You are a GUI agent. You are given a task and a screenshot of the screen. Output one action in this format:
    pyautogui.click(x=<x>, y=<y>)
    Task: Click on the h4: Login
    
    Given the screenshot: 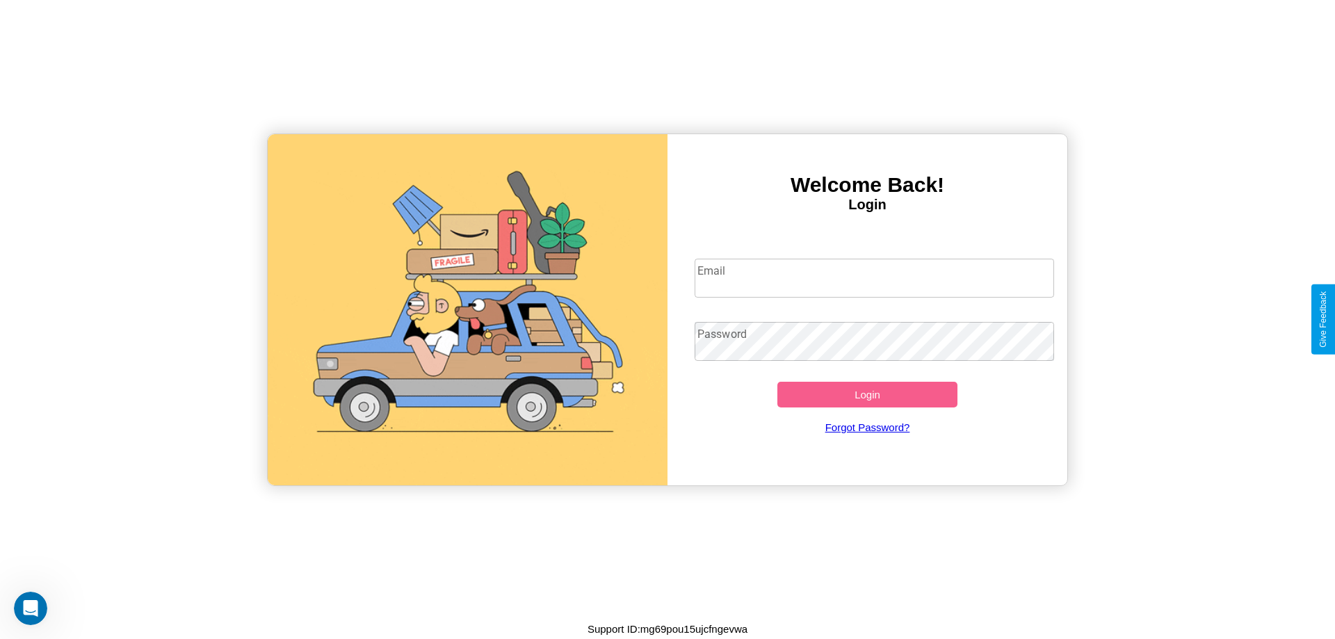 What is the action you would take?
    pyautogui.click(x=867, y=204)
    